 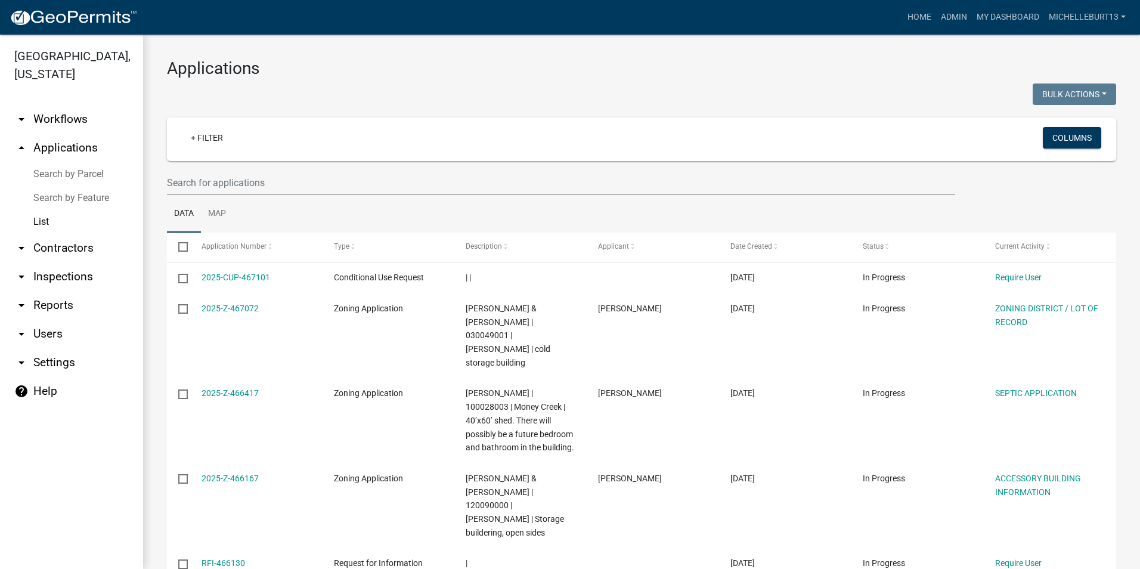 What do you see at coordinates (184, 214) in the screenshot?
I see `a: Data` at bounding box center [184, 214].